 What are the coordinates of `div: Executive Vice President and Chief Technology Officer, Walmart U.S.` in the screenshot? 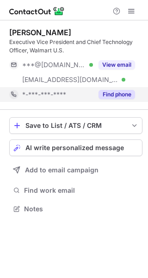 It's located at (76, 46).